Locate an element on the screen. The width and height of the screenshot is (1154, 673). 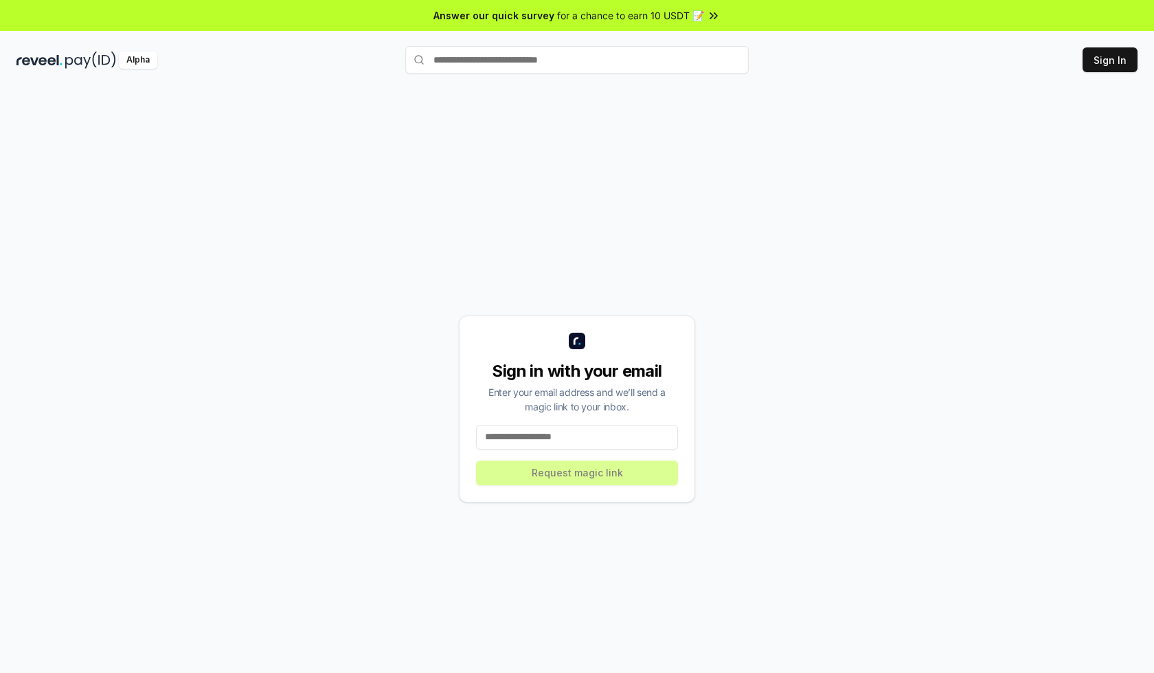
div: Alpha is located at coordinates (138, 60).